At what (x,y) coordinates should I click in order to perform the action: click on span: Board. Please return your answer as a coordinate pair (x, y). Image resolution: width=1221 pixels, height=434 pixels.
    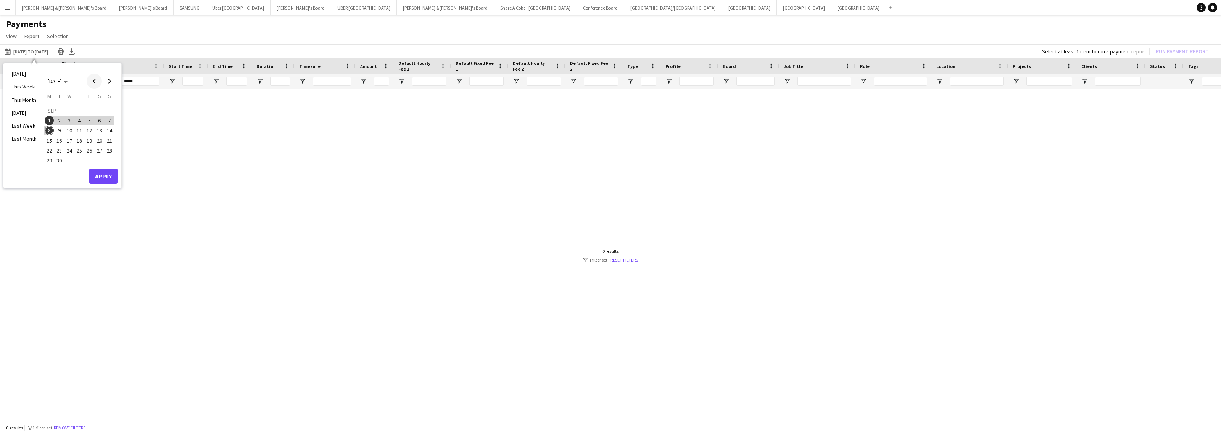
    Looking at the image, I should click on (729, 66).